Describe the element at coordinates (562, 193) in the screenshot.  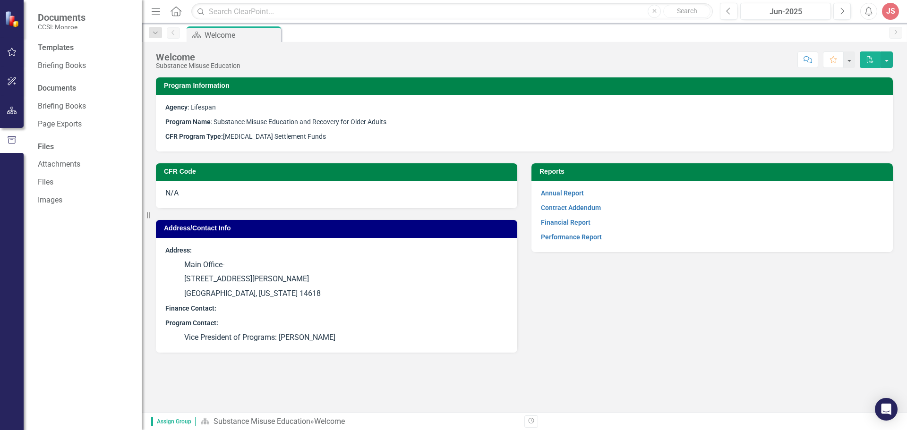
I see `a: Annual Report` at that location.